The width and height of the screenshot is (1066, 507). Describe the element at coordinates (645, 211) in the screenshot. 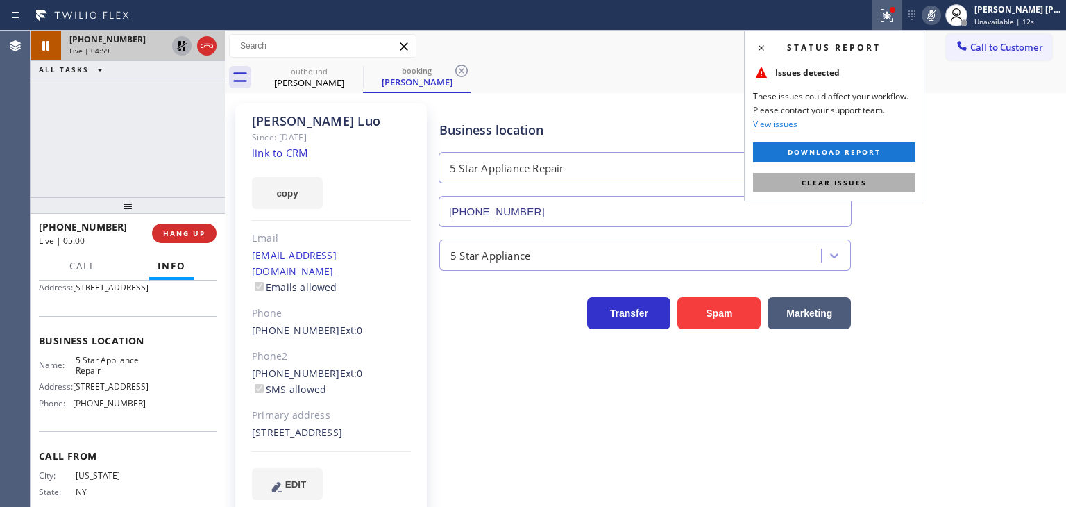

I see `input: Phone Number` at that location.